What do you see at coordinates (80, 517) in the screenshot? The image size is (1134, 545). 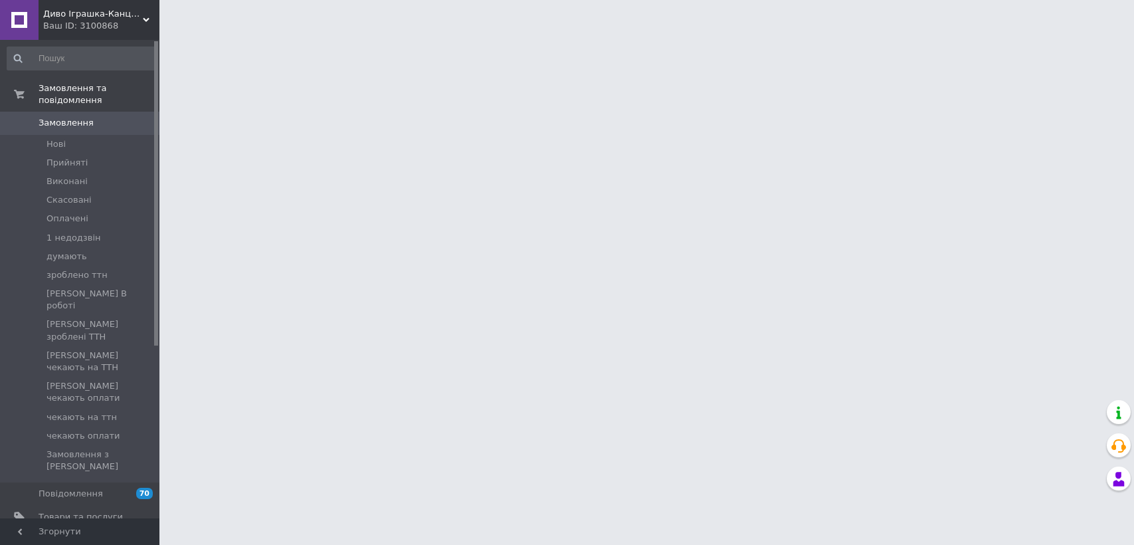 I see `span: Товари та послуги` at bounding box center [80, 517].